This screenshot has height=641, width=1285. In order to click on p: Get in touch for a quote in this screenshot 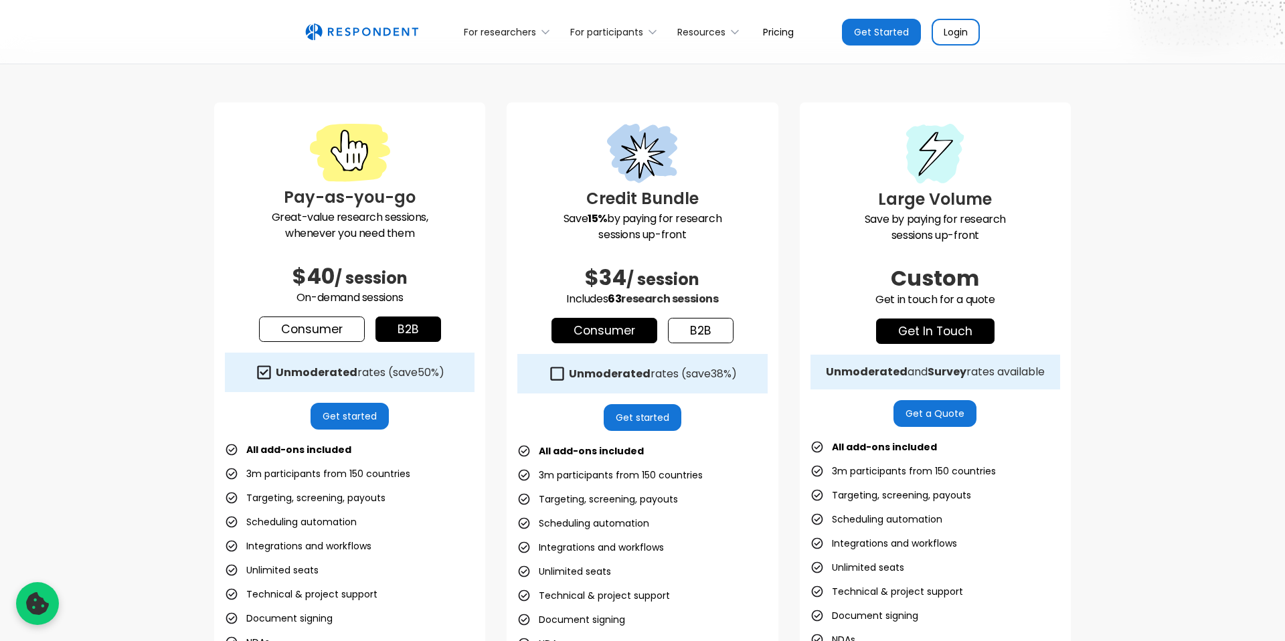, I will do `click(935, 300)`.